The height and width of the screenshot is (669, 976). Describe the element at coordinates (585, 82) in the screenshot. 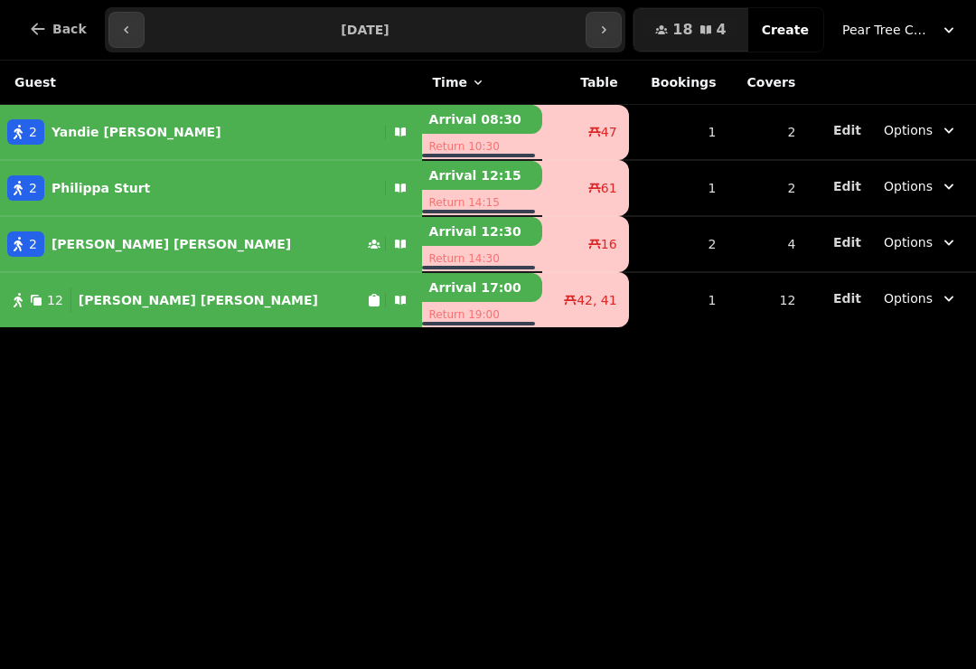

I see `th: Table` at that location.